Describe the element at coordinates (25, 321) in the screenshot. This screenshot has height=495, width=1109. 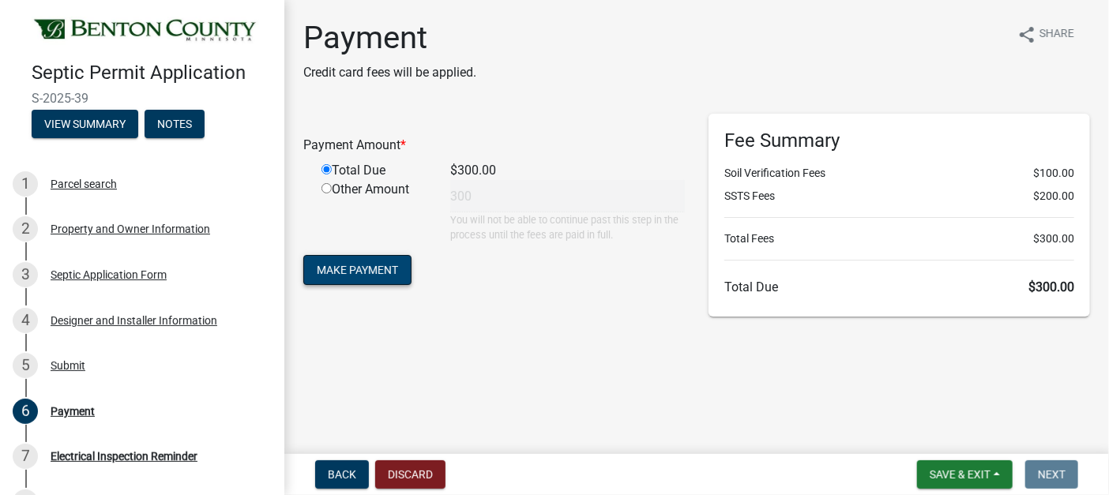
I see `div: 4` at that location.